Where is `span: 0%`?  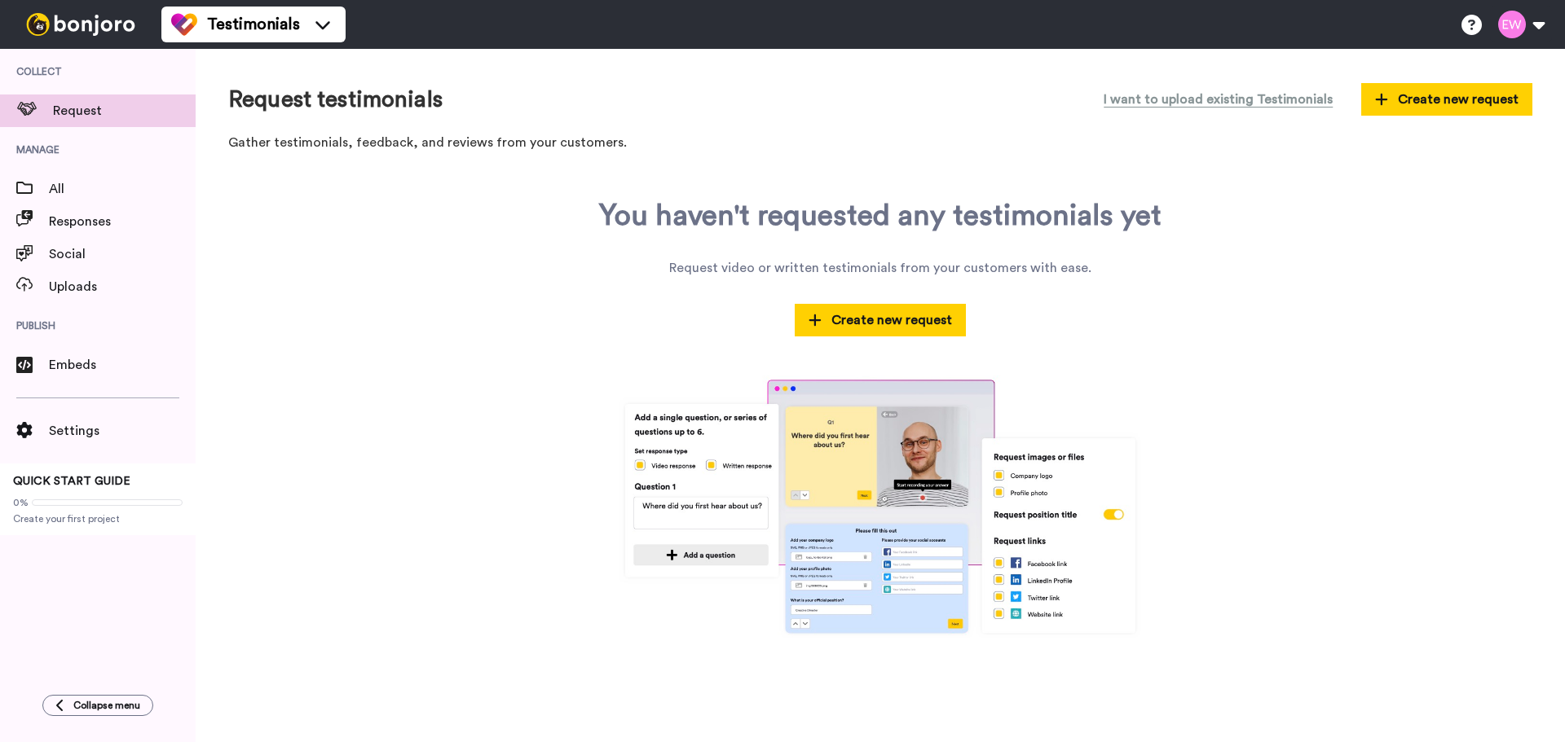
span: 0% is located at coordinates (20, 503).